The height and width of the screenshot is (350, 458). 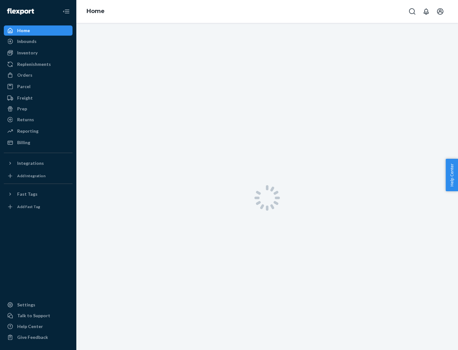 What do you see at coordinates (27, 53) in the screenshot?
I see `div: Inventory` at bounding box center [27, 53].